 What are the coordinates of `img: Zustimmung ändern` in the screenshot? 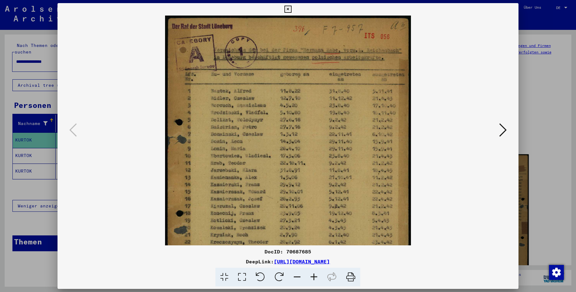 It's located at (557, 272).